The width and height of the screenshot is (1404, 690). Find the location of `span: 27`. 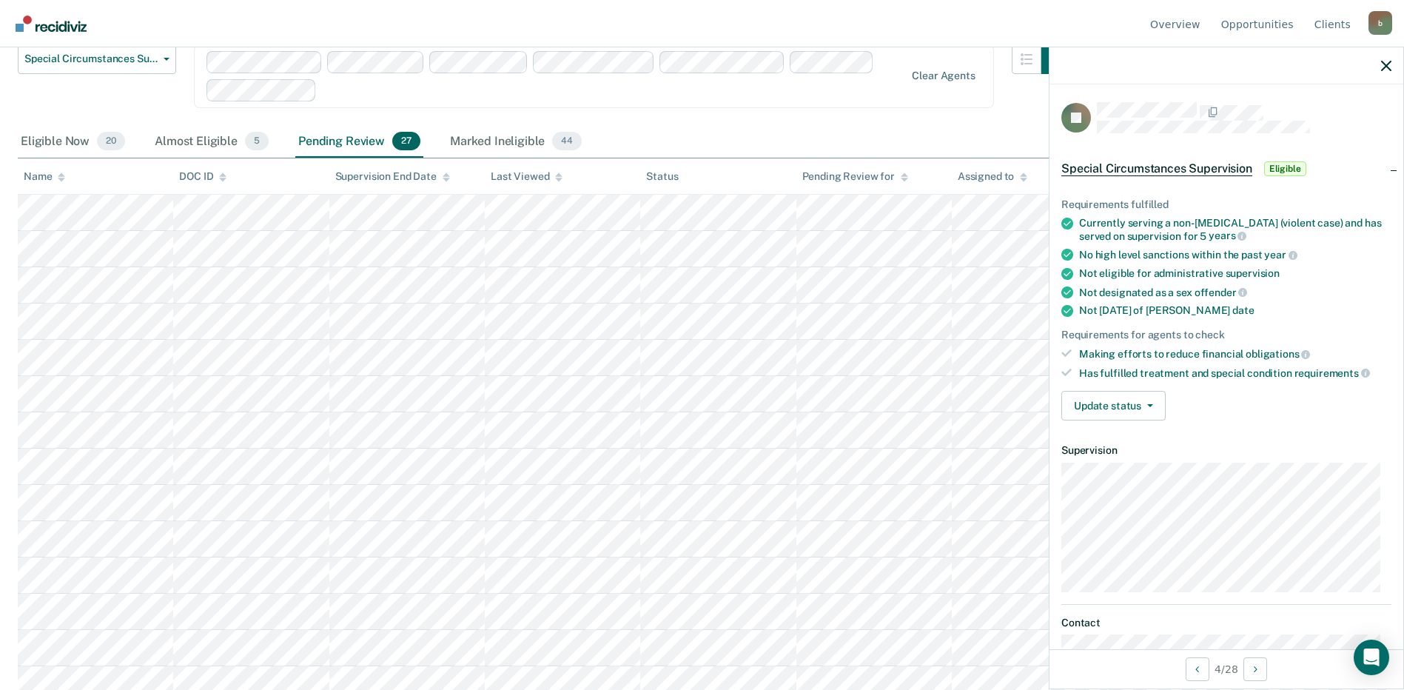

span: 27 is located at coordinates (406, 141).